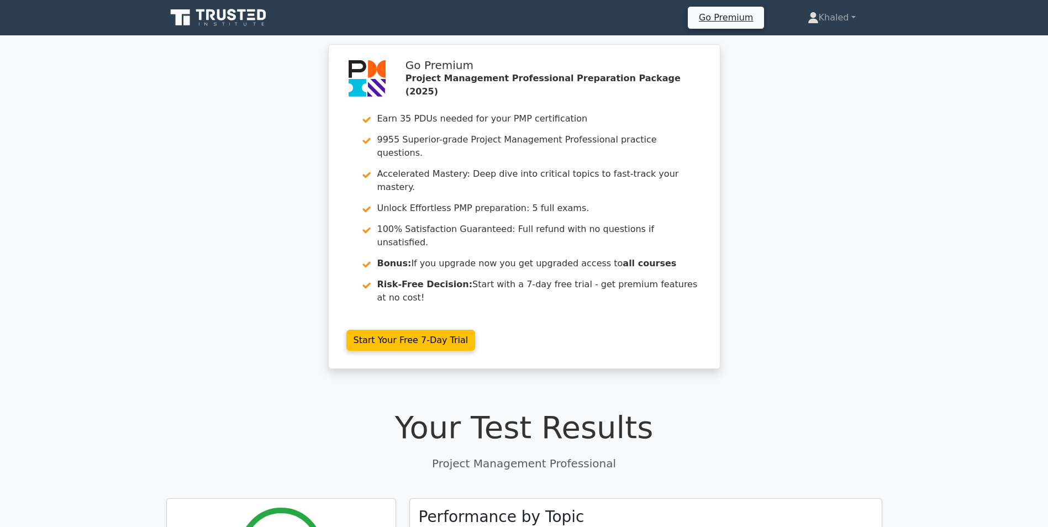 This screenshot has height=527, width=1048. What do you see at coordinates (524, 463) in the screenshot?
I see `p: Project Management Professional` at bounding box center [524, 463].